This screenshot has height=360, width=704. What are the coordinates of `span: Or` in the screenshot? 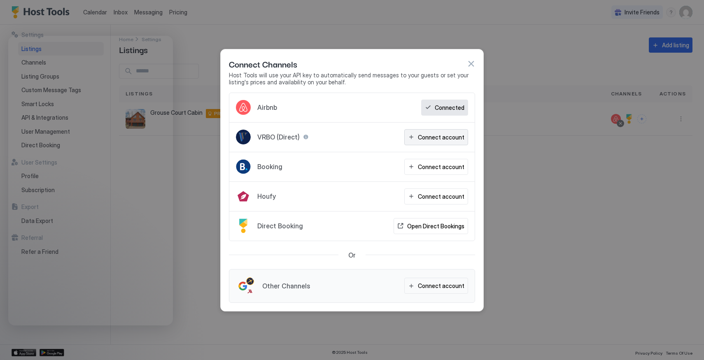 It's located at (352, 255).